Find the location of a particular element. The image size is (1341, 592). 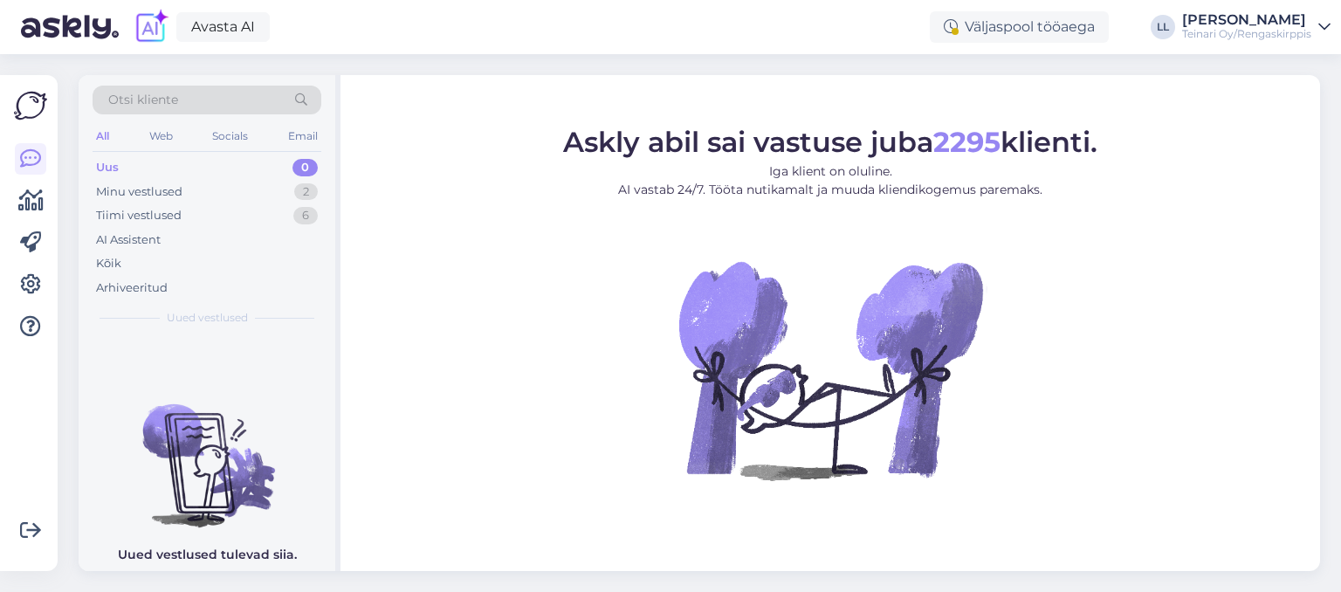

div: 2 is located at coordinates (306, 192).